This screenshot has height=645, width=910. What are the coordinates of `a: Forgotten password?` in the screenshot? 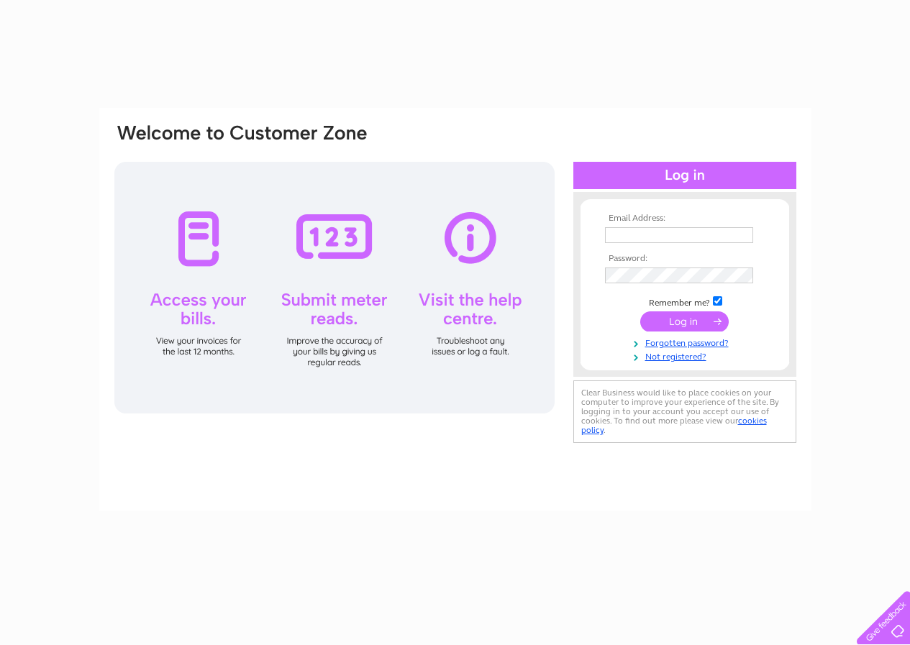 It's located at (686, 342).